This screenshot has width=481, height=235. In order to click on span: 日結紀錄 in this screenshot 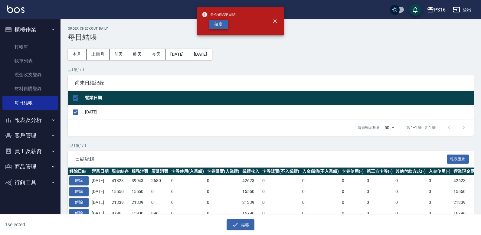, I will do `click(261, 159)`.